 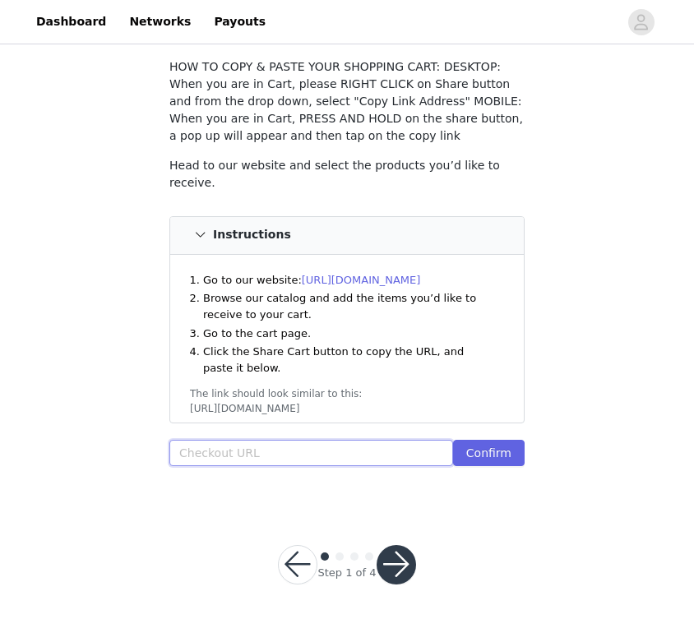 What do you see at coordinates (488, 453) in the screenshot?
I see `button: Confirm` at bounding box center [488, 453].